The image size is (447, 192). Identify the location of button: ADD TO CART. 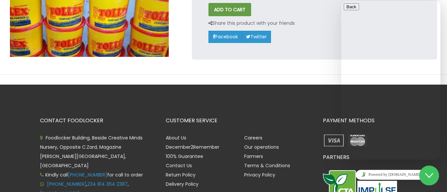
(230, 10).